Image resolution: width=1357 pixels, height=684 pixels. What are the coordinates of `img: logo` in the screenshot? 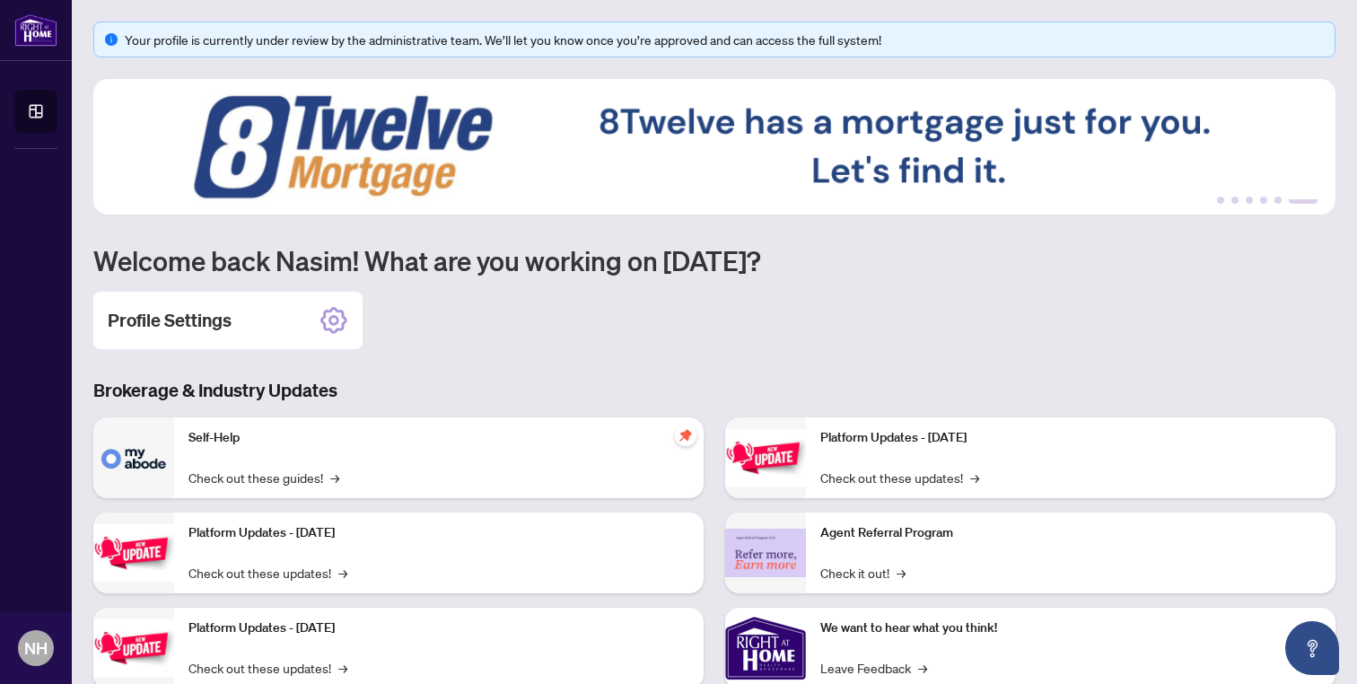 It's located at (36, 30).